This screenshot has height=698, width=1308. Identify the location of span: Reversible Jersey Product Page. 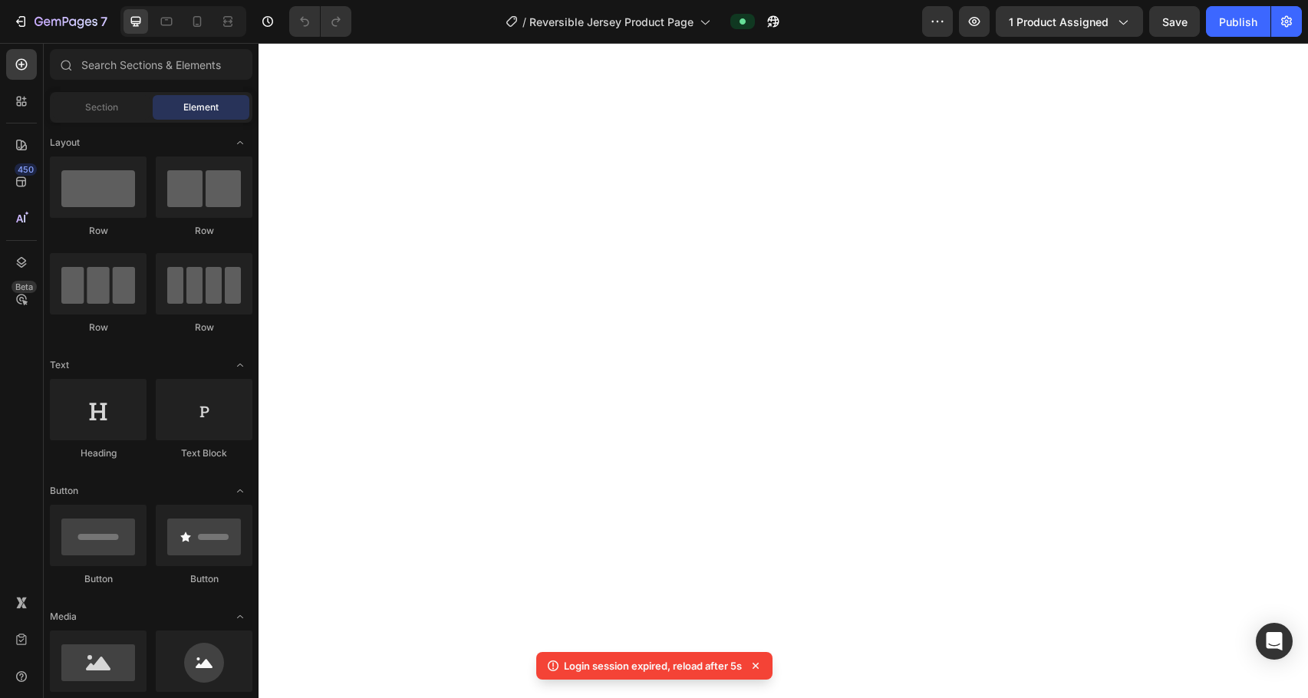
(612, 21).